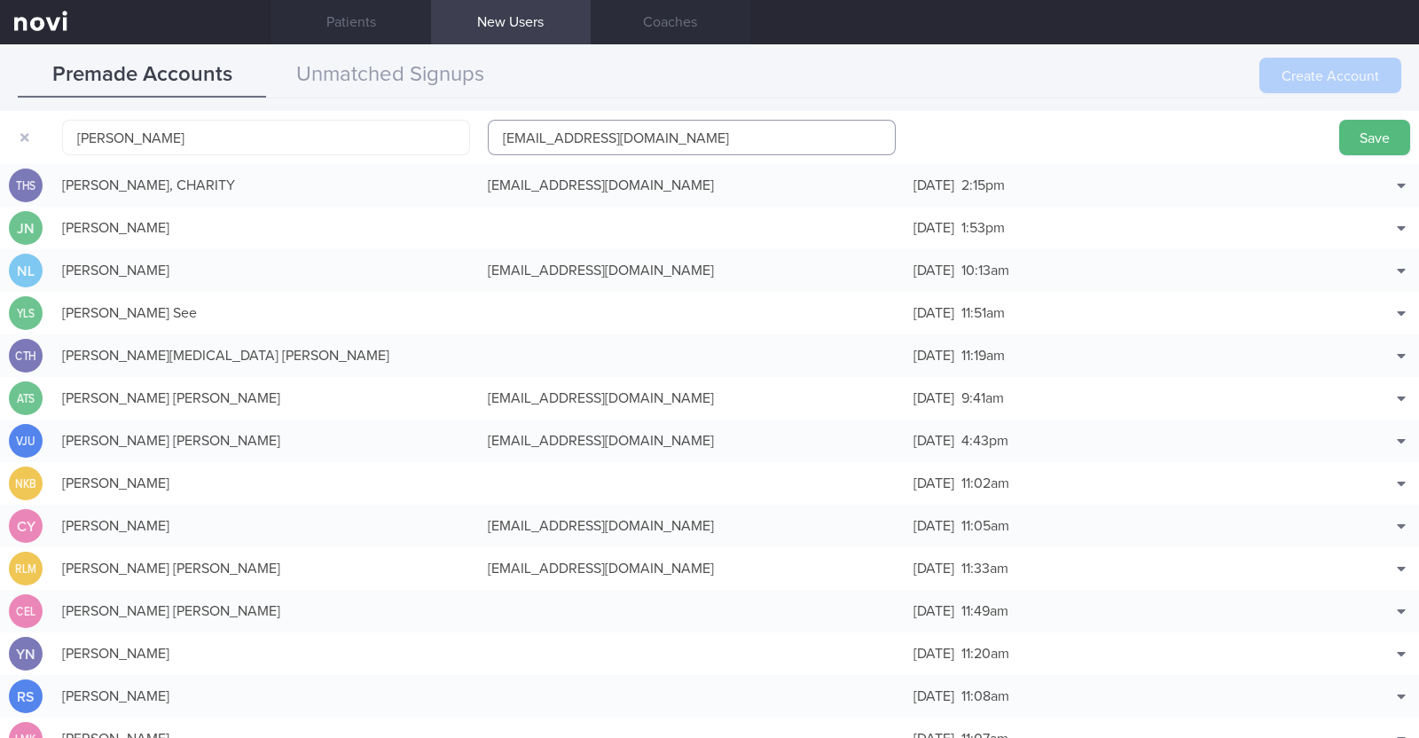 This screenshot has height=738, width=1419. What do you see at coordinates (1375, 137) in the screenshot?
I see `button: Save` at bounding box center [1375, 137].